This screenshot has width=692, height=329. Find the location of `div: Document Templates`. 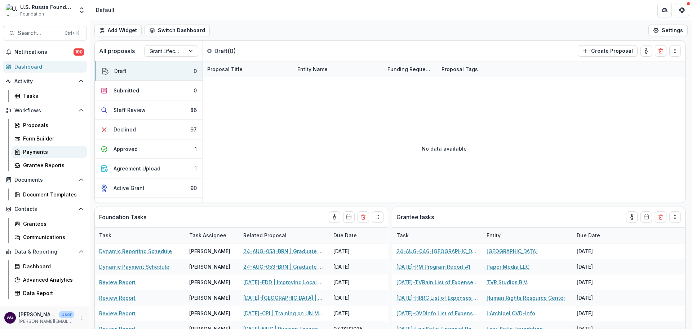

div: Document Templates is located at coordinates (52, 194).